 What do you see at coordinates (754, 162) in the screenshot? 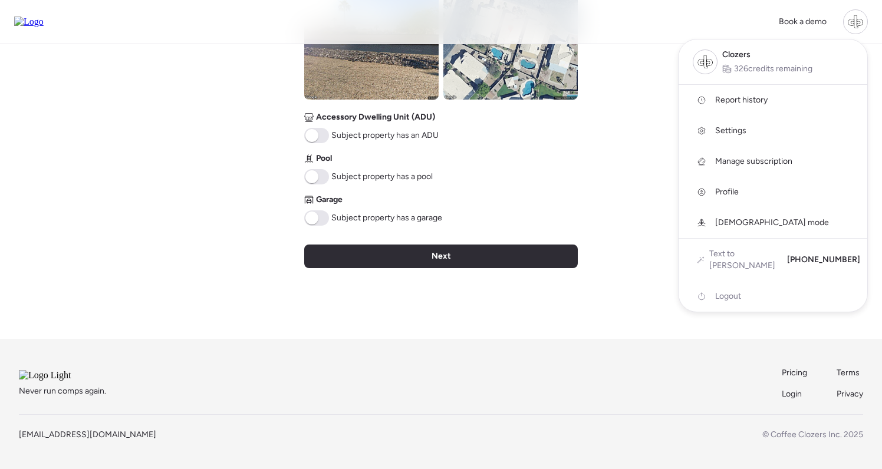
I see `span: Manage subscription` at bounding box center [754, 162].